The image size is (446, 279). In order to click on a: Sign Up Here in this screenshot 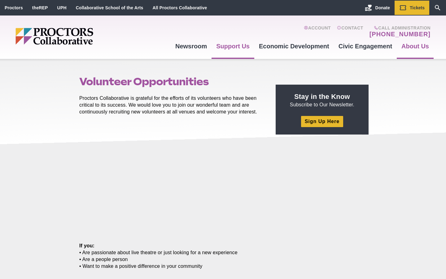, I will do `click(322, 121)`.